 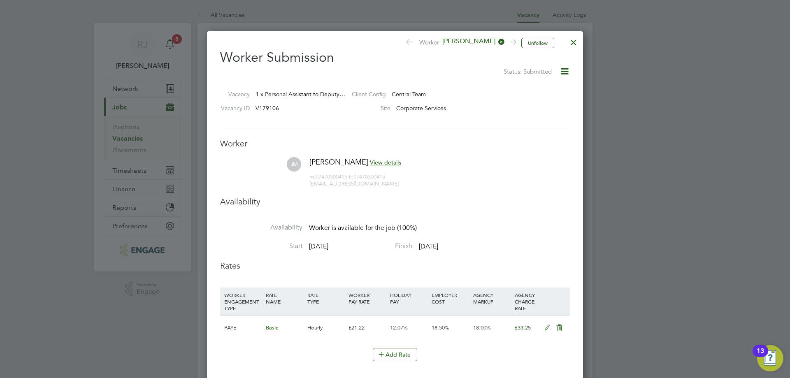 I want to click on button: Add Rate, so click(x=395, y=355).